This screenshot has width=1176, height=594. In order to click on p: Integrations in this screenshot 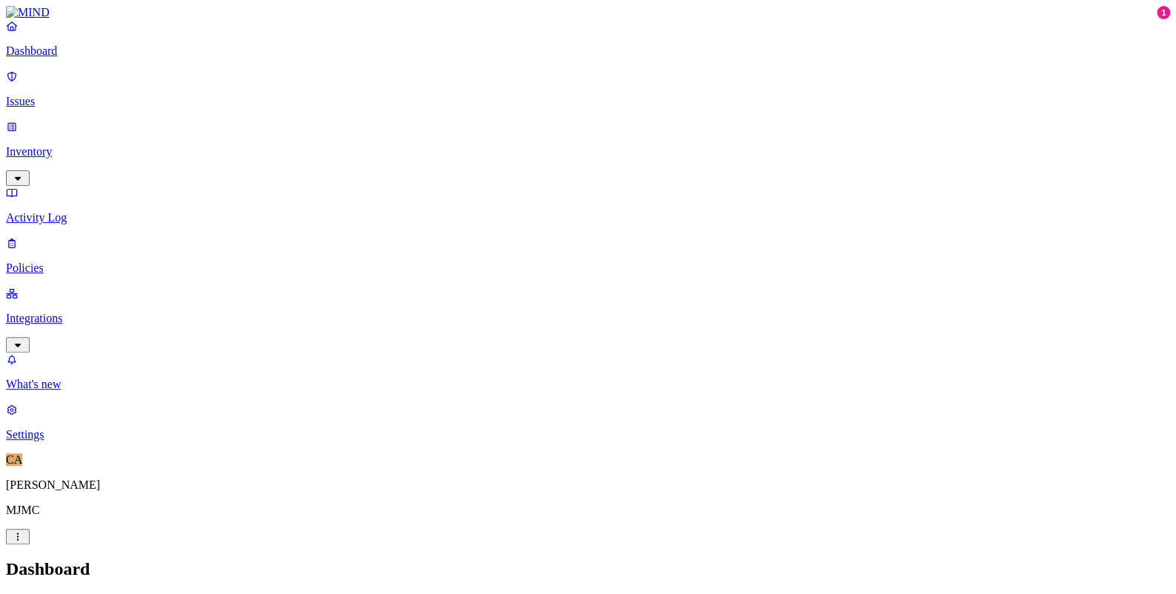, I will do `click(588, 319)`.